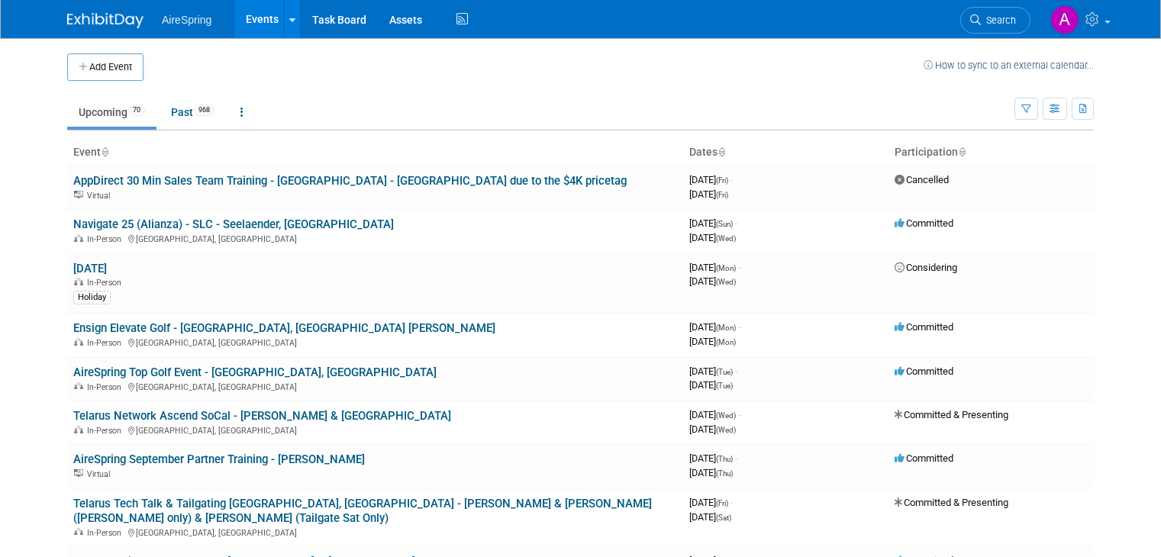  What do you see at coordinates (1065, 20) in the screenshot?
I see `img: Angie Handal` at bounding box center [1065, 20].